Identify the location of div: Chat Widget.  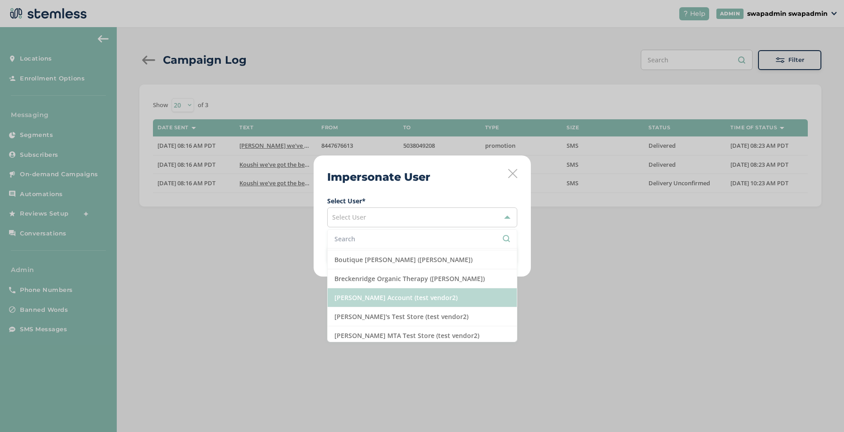
(821, 411).